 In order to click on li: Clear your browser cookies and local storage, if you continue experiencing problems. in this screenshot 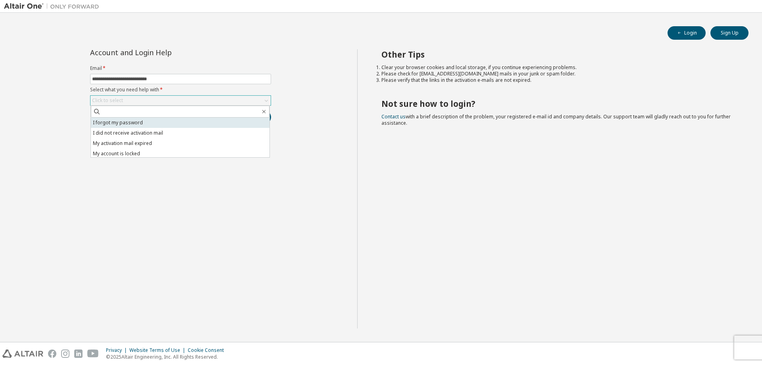, I will do `click(558, 67)`.